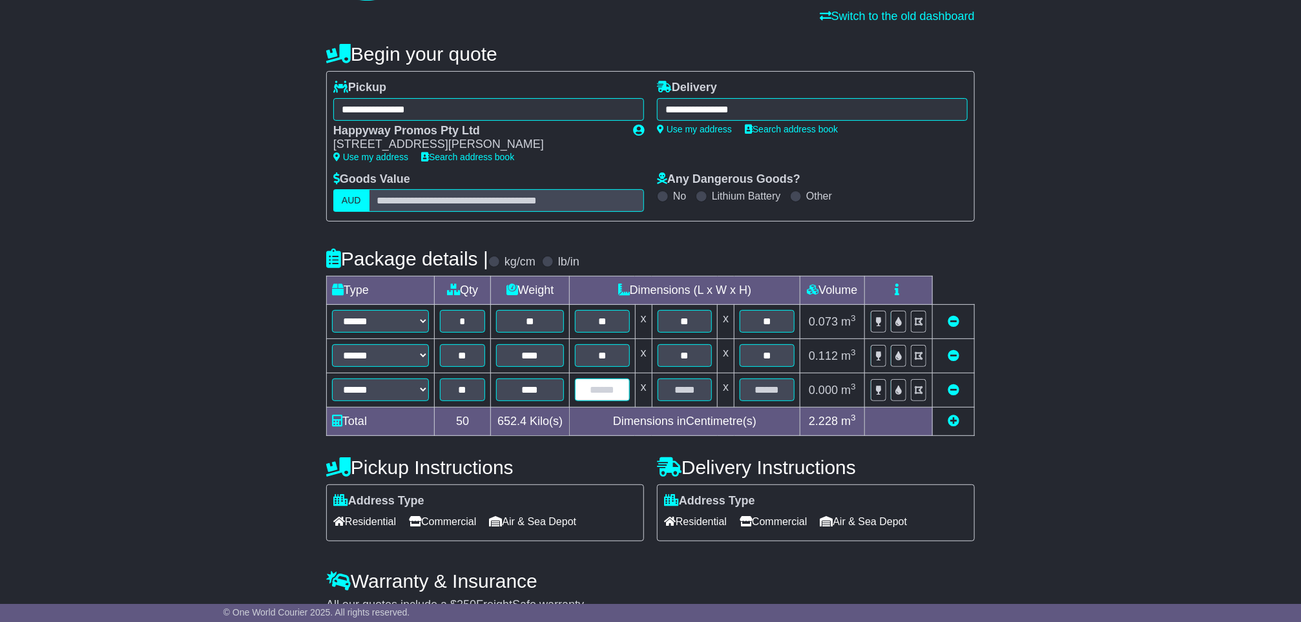  What do you see at coordinates (381, 291) in the screenshot?
I see `td: Type` at bounding box center [381, 291].